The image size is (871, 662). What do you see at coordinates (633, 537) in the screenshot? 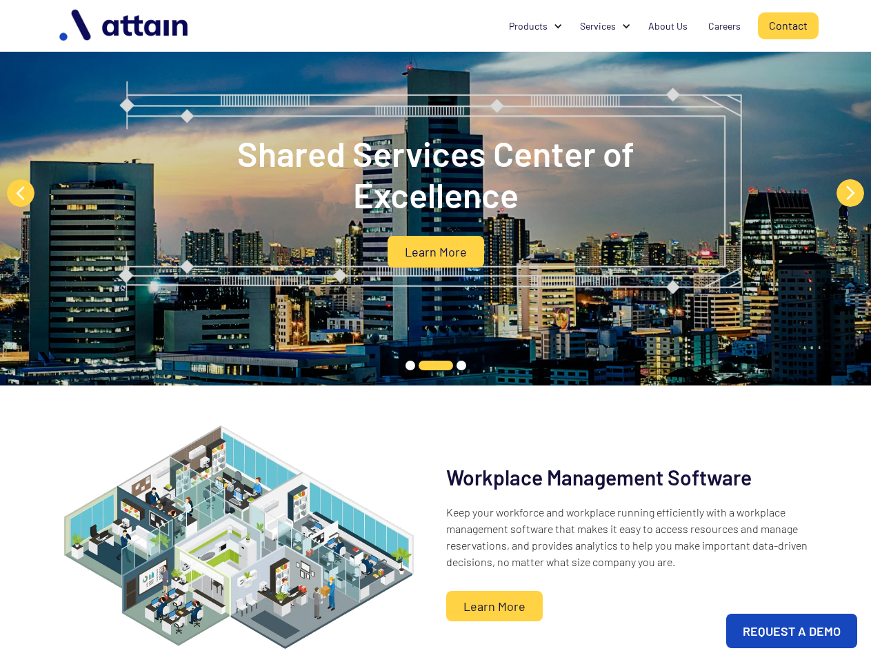
I see `p: Keep your workforce and workplace running efficiently with a workplace management software that m...` at bounding box center [633, 537].